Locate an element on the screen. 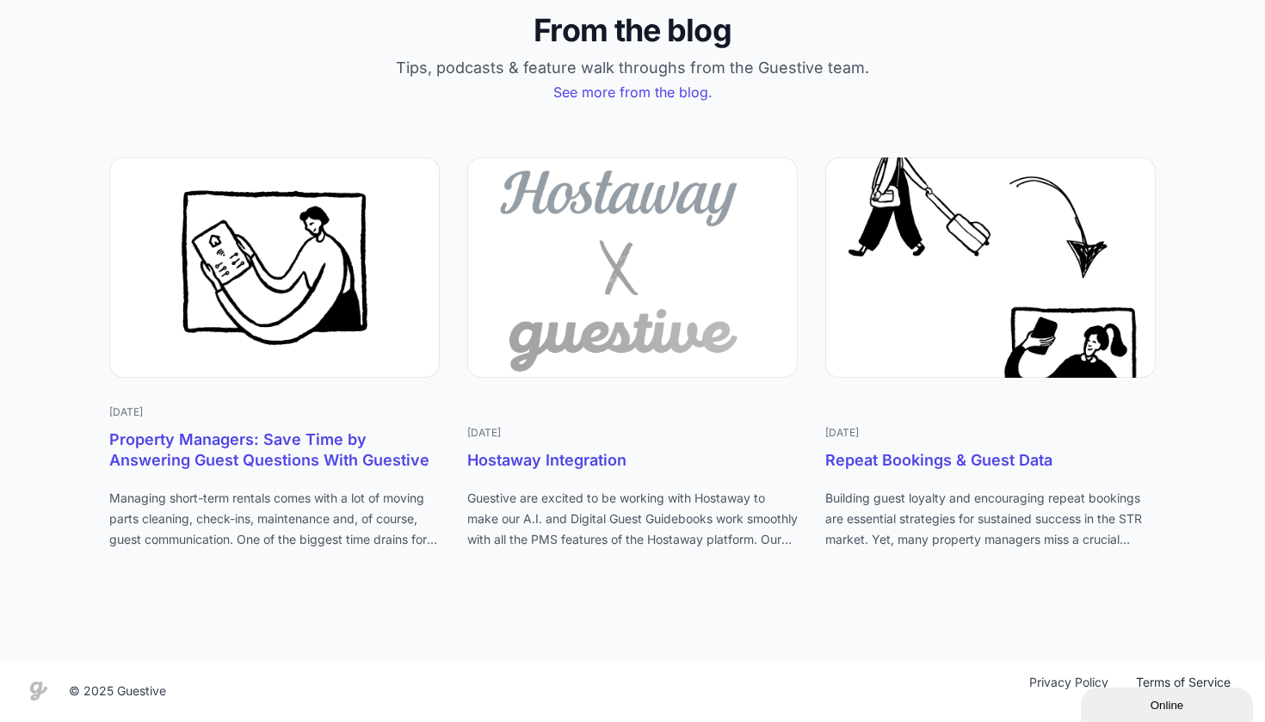  div: Online is located at coordinates (86, 21).